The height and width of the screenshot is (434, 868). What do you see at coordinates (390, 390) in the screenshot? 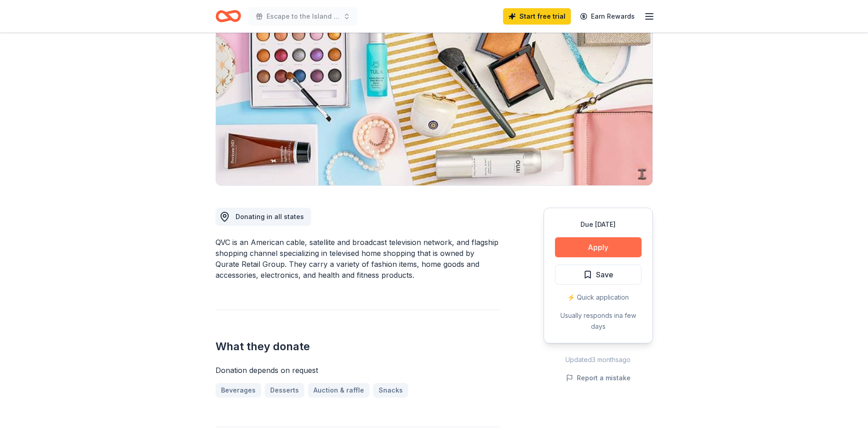
I see `a: Snacks` at bounding box center [390, 390].